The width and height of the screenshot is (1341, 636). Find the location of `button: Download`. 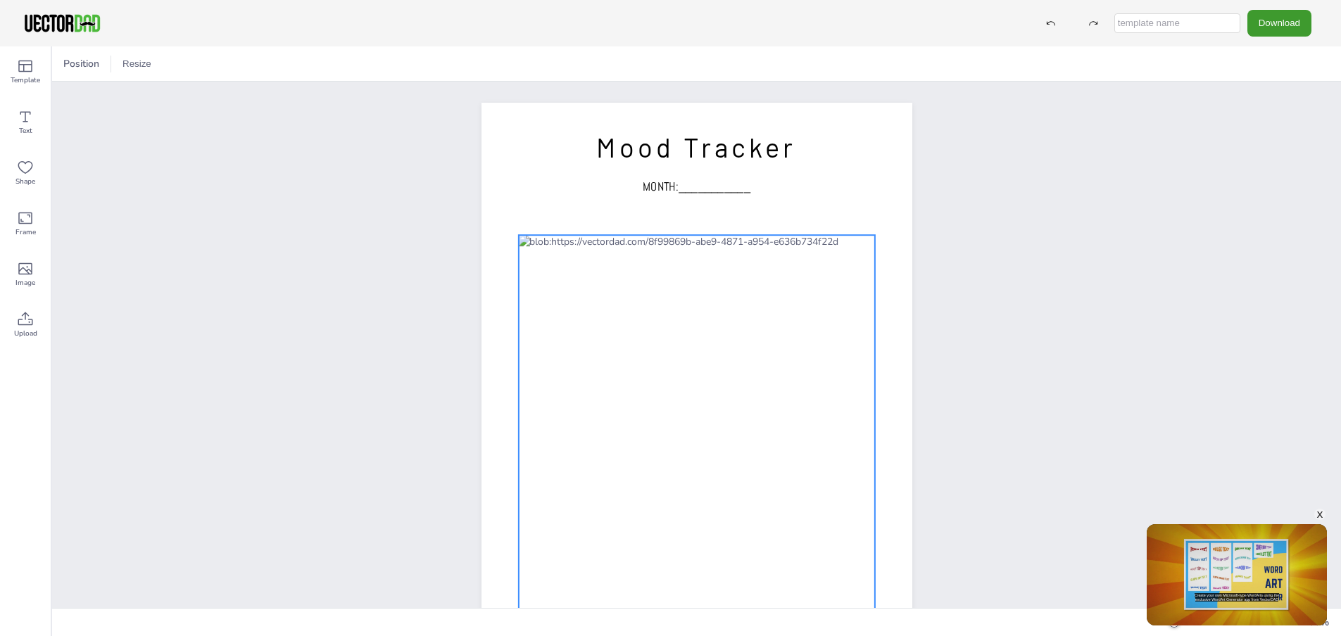

button: Download is located at coordinates (1279, 23).